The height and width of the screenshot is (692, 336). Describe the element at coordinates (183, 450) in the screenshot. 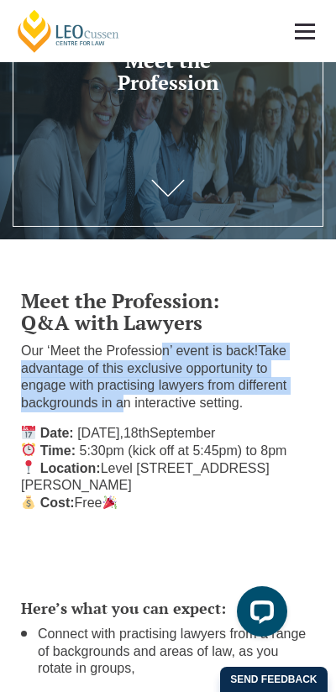

I see `span: 5:30pm (kick off at 5:45pm) to 8pm` at that location.